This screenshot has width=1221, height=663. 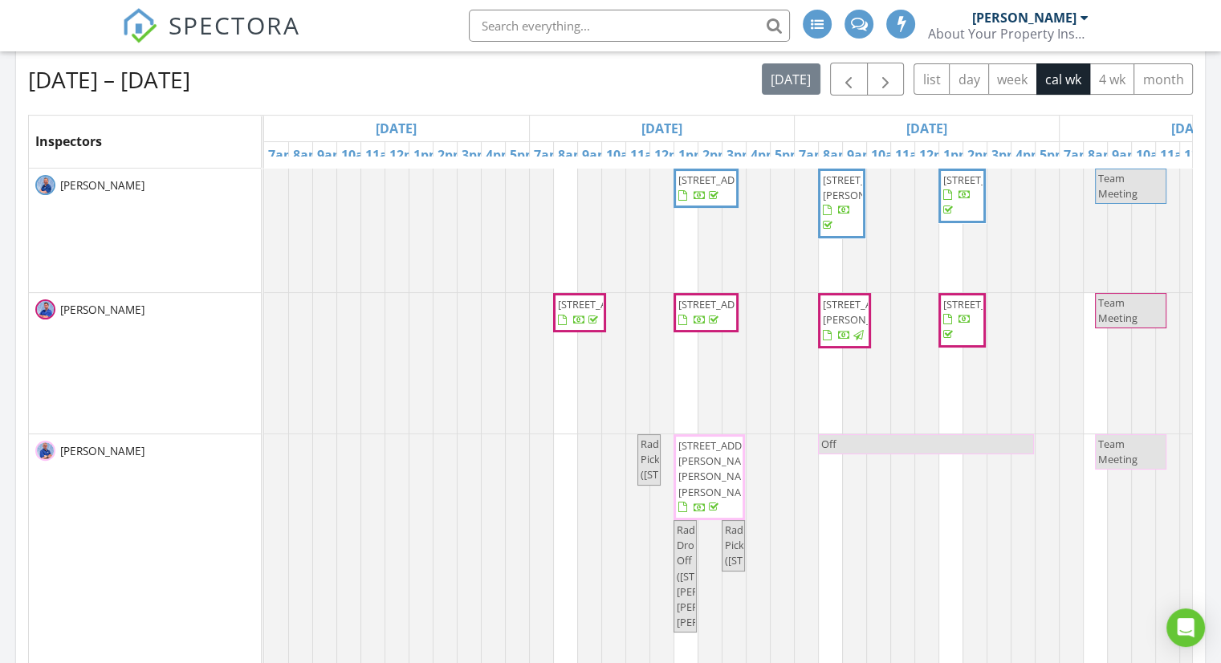 What do you see at coordinates (234, 25) in the screenshot?
I see `span: SPECTORA` at bounding box center [234, 25].